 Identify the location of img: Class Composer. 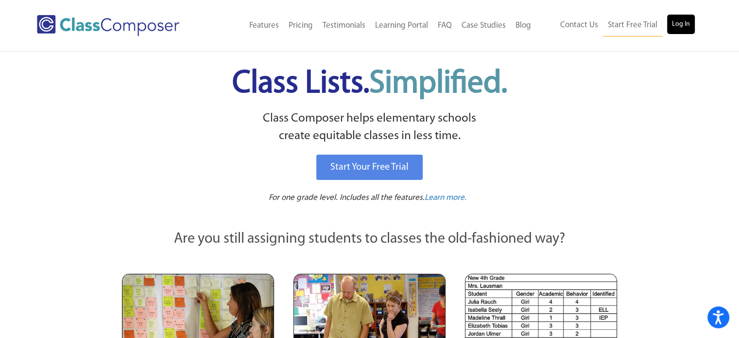
(108, 25).